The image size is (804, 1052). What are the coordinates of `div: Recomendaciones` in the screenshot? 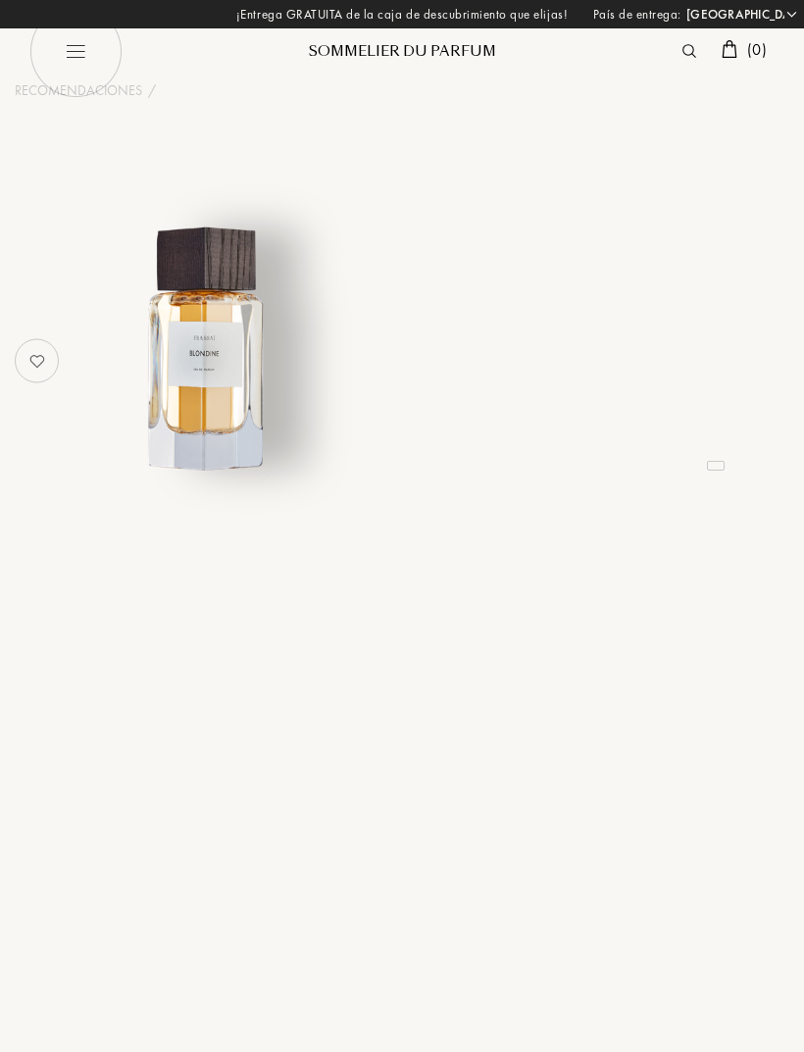 It's located at (78, 90).